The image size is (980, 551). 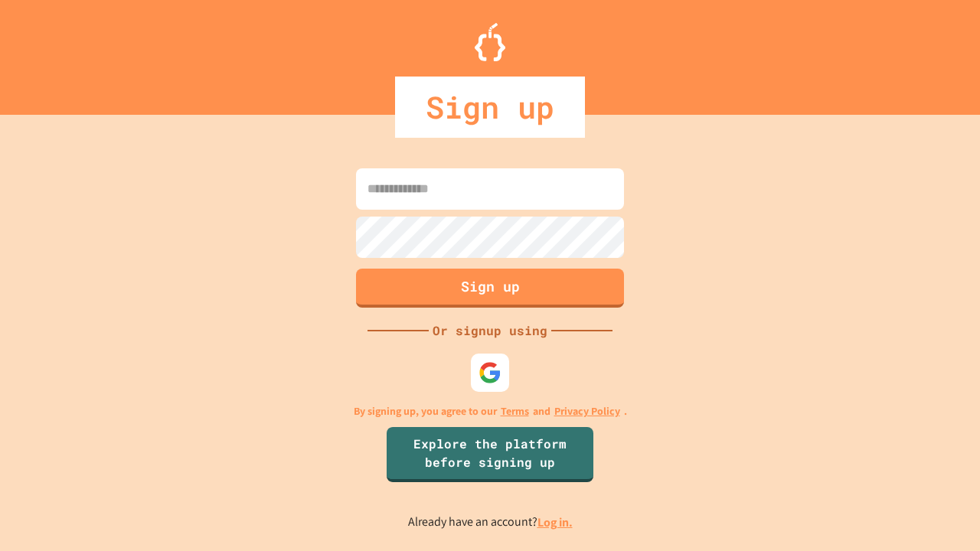 I want to click on p: By signing up, you agree to our and ., so click(x=490, y=411).